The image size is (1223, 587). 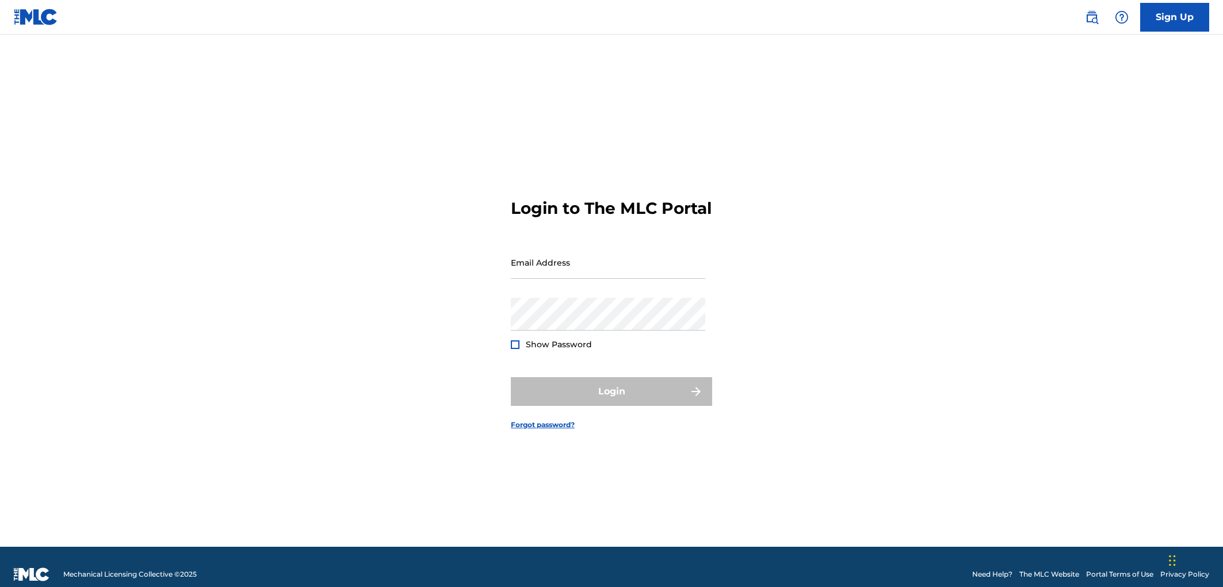 I want to click on a: The MLC Website, so click(x=1049, y=575).